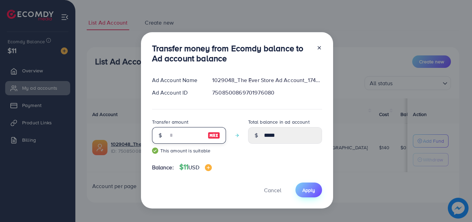 The height and width of the screenshot is (222, 472). I want to click on button: Apply, so click(309, 189).